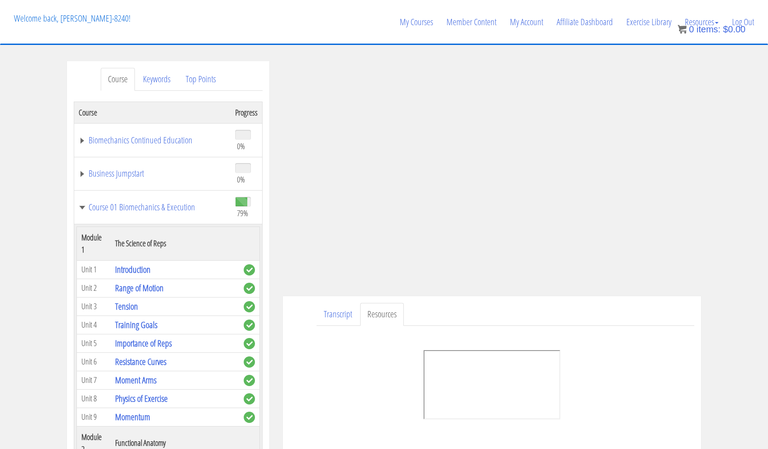  Describe the element at coordinates (246, 112) in the screenshot. I see `th: Progress` at that location.